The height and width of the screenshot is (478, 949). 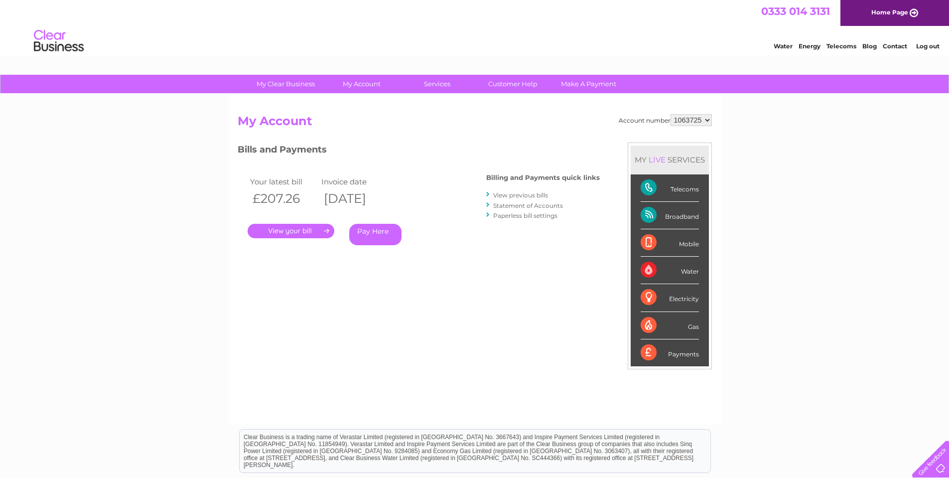 What do you see at coordinates (870, 46) in the screenshot?
I see `a: Blog` at bounding box center [870, 46].